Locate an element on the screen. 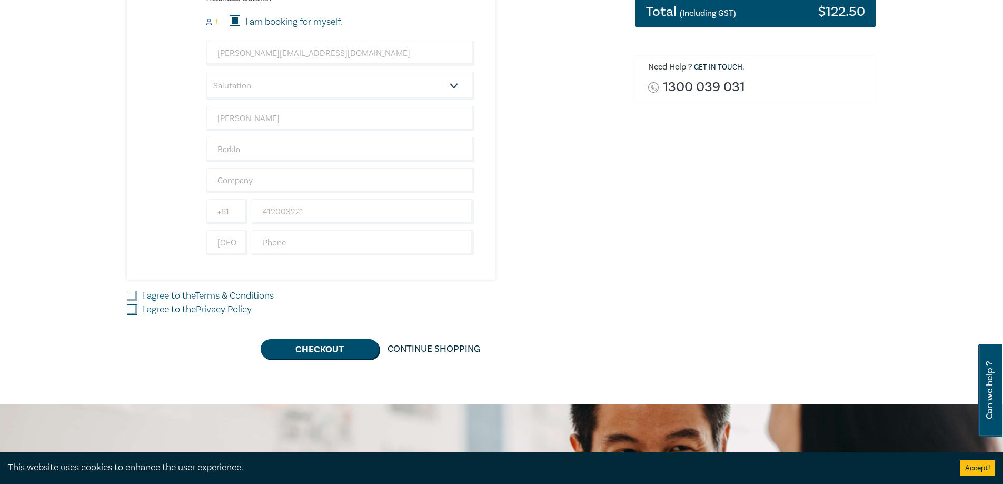  h3: Total is located at coordinates (691, 12).